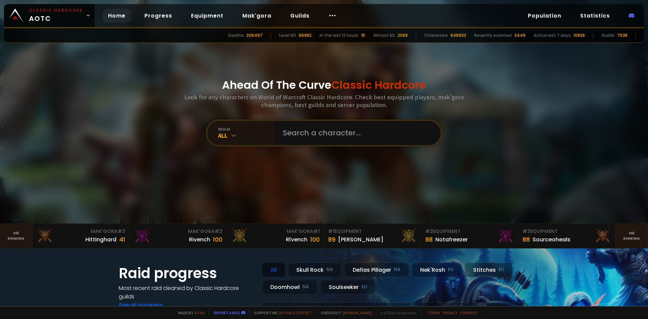 The image size is (648, 319). Describe the element at coordinates (281, 313) in the screenshot. I see `span: Support me,` at that location.